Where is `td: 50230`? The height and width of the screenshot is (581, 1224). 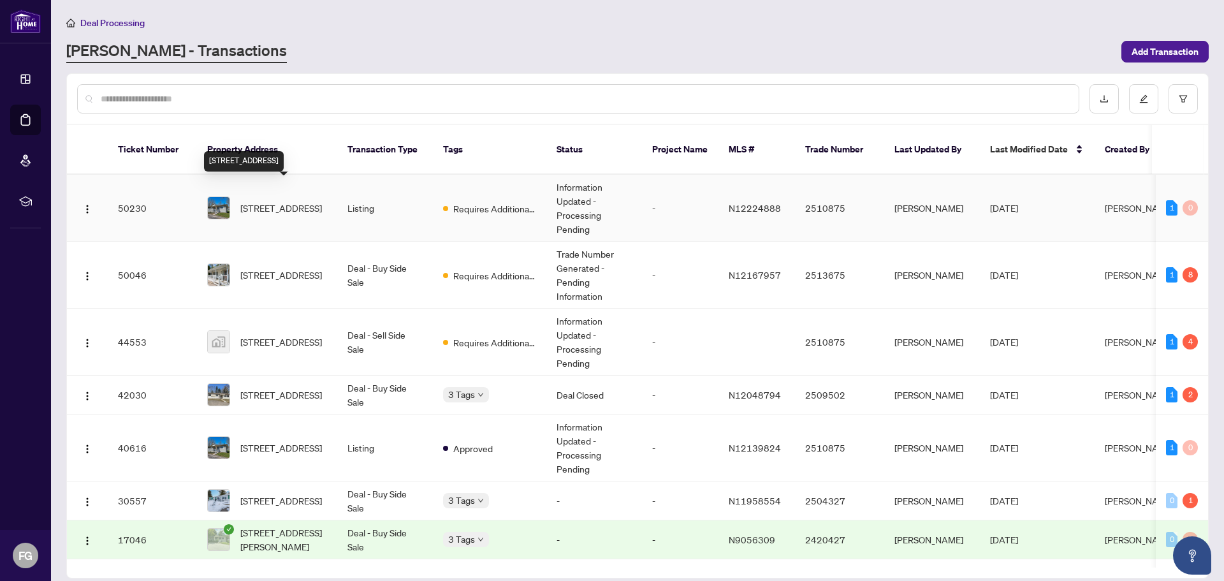 td: 50230 is located at coordinates (152, 208).